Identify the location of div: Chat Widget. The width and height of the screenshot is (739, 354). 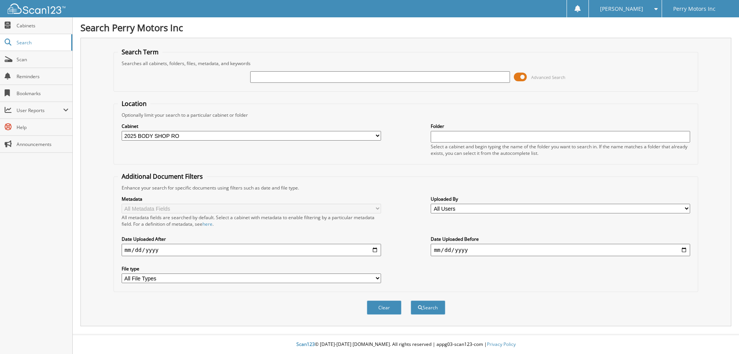
(720, 335).